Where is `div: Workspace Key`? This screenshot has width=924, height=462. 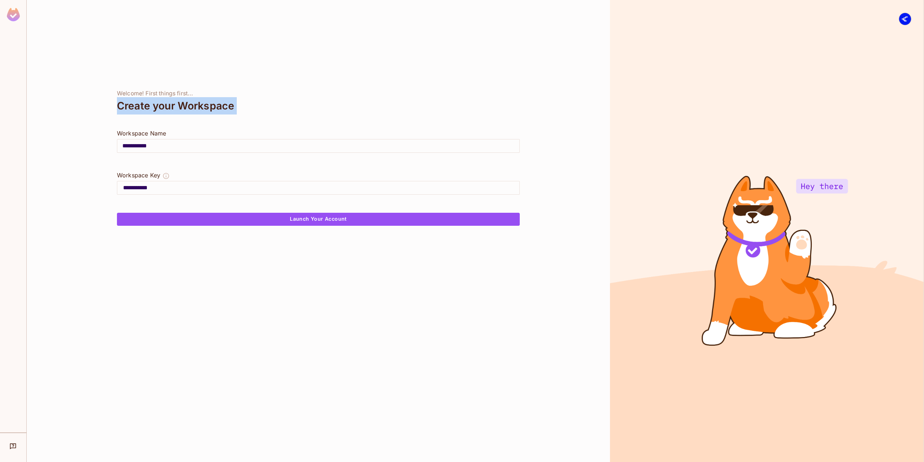
div: Workspace Key is located at coordinates (139, 175).